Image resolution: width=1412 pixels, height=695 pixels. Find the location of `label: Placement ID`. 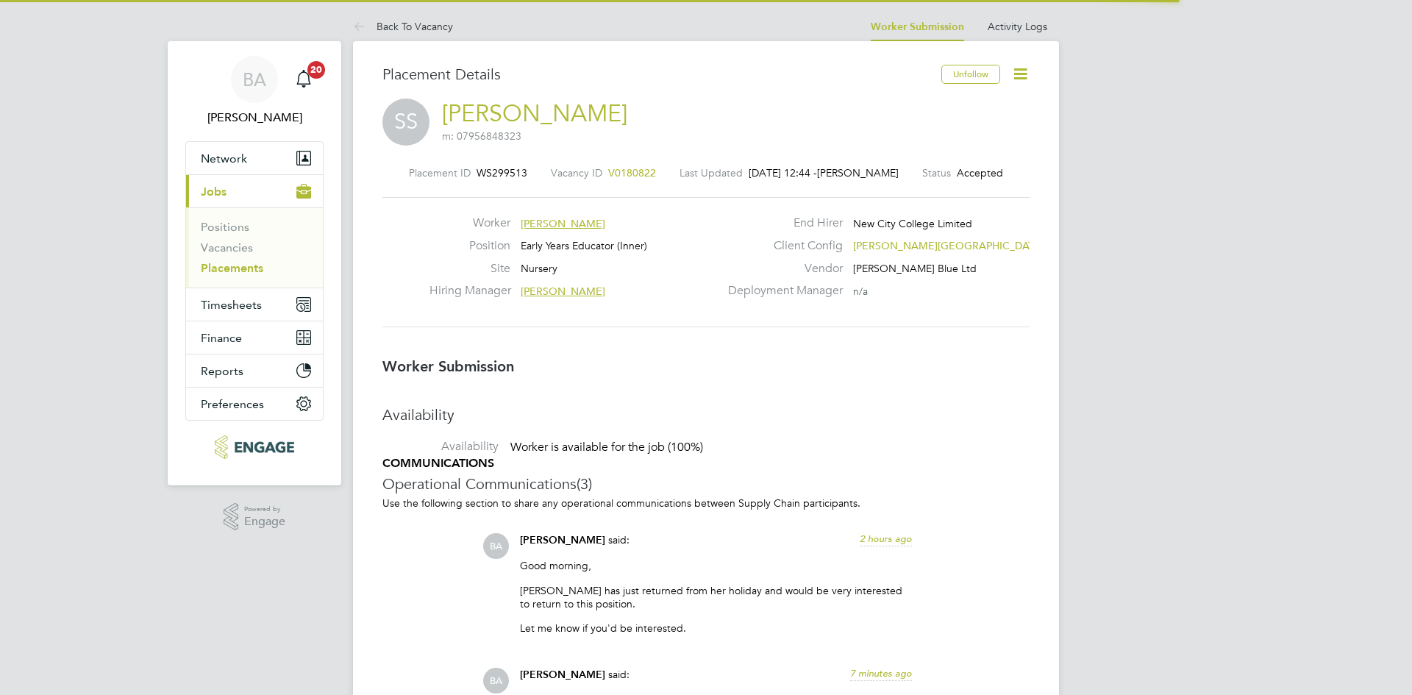

label: Placement ID is located at coordinates (440, 173).